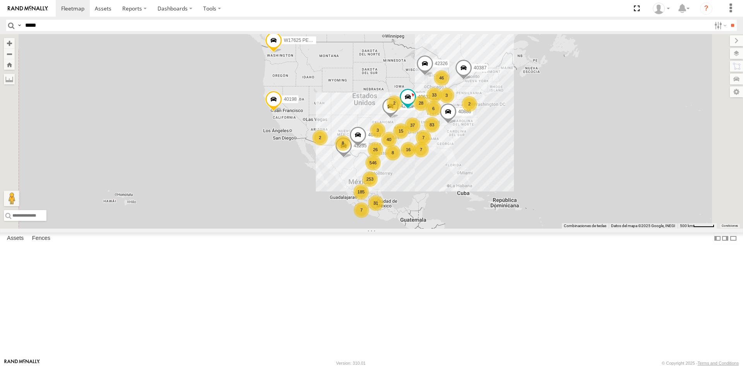 Image resolution: width=743 pixels, height=367 pixels. Describe the element at coordinates (465, 111) in the screenshot. I see `span: 40886` at that location.